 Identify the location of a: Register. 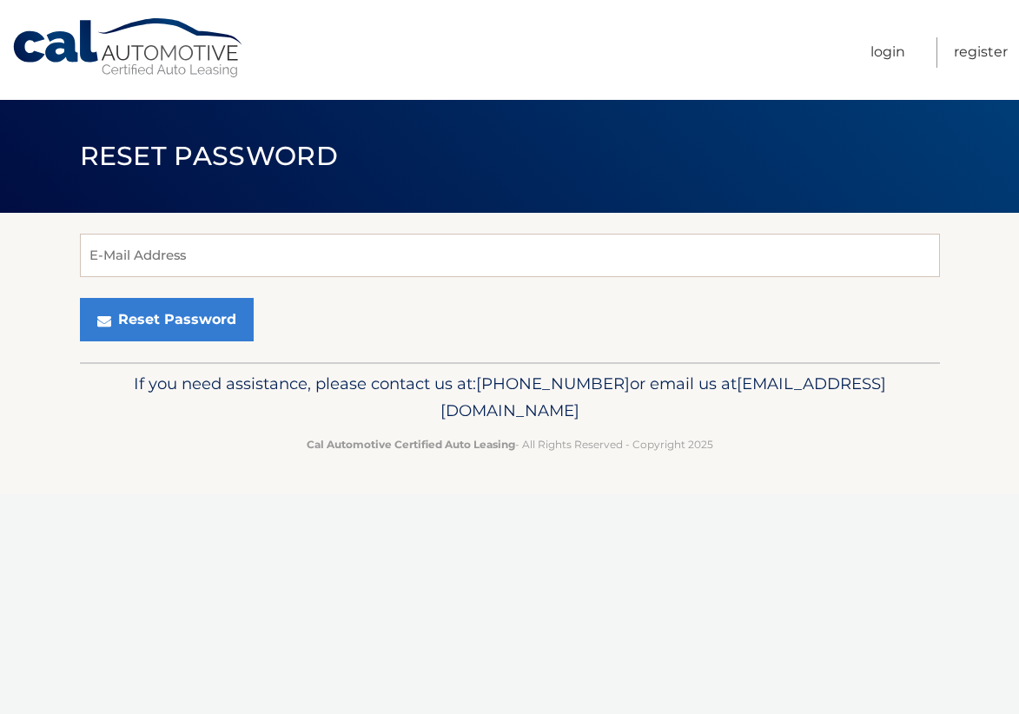
(981, 52).